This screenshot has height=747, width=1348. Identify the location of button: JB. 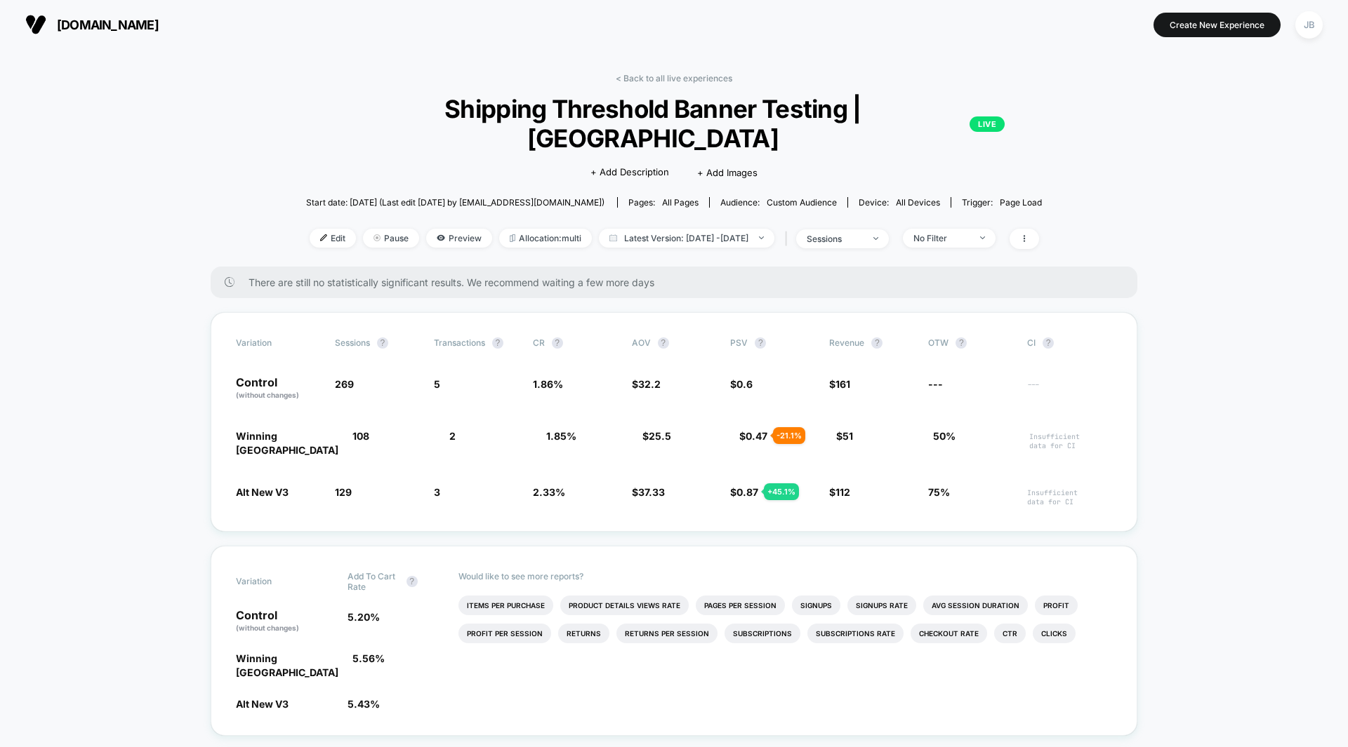
(1308, 25).